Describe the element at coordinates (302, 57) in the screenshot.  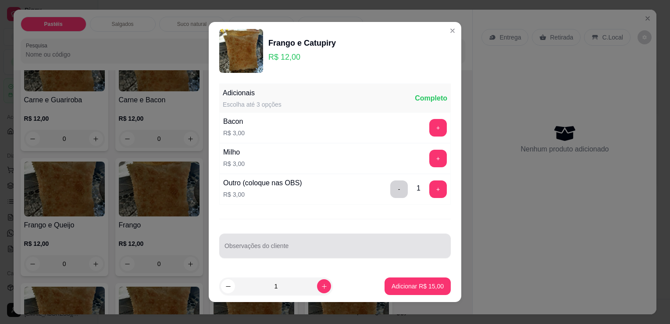
I see `p: R$ 12,00` at that location.